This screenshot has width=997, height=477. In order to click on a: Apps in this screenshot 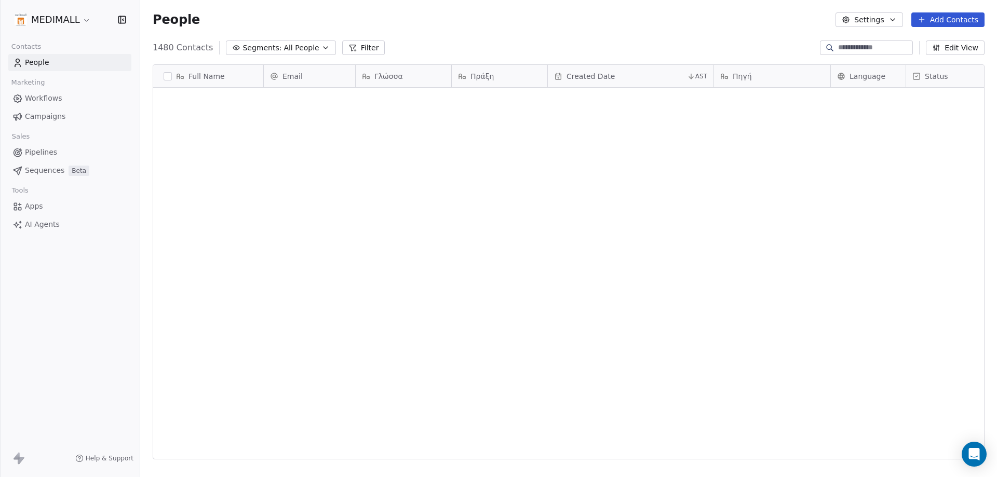, I will do `click(70, 206)`.